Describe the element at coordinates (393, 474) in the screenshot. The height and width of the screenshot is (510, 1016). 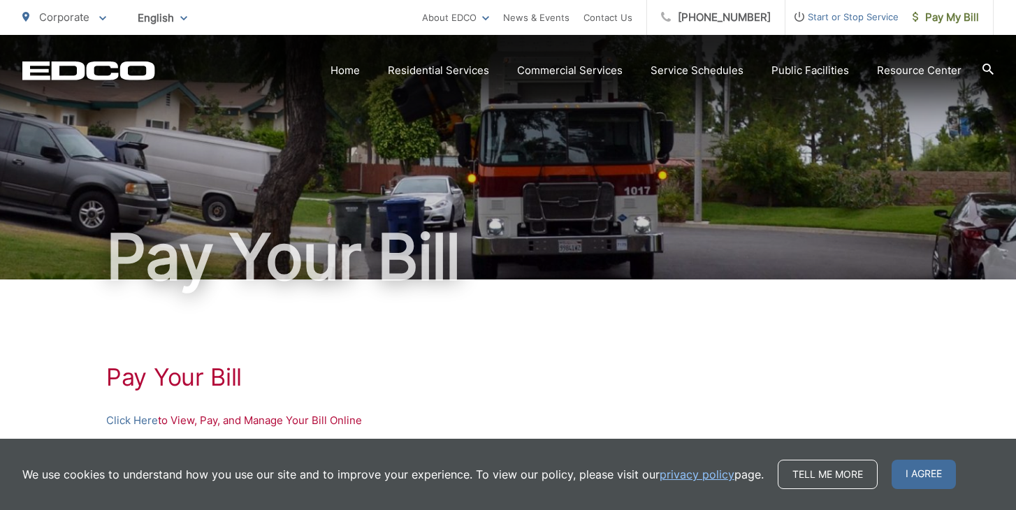
I see `p: We use cookies to understand how you use our site and to improve your experience. To view our pol...` at that location.